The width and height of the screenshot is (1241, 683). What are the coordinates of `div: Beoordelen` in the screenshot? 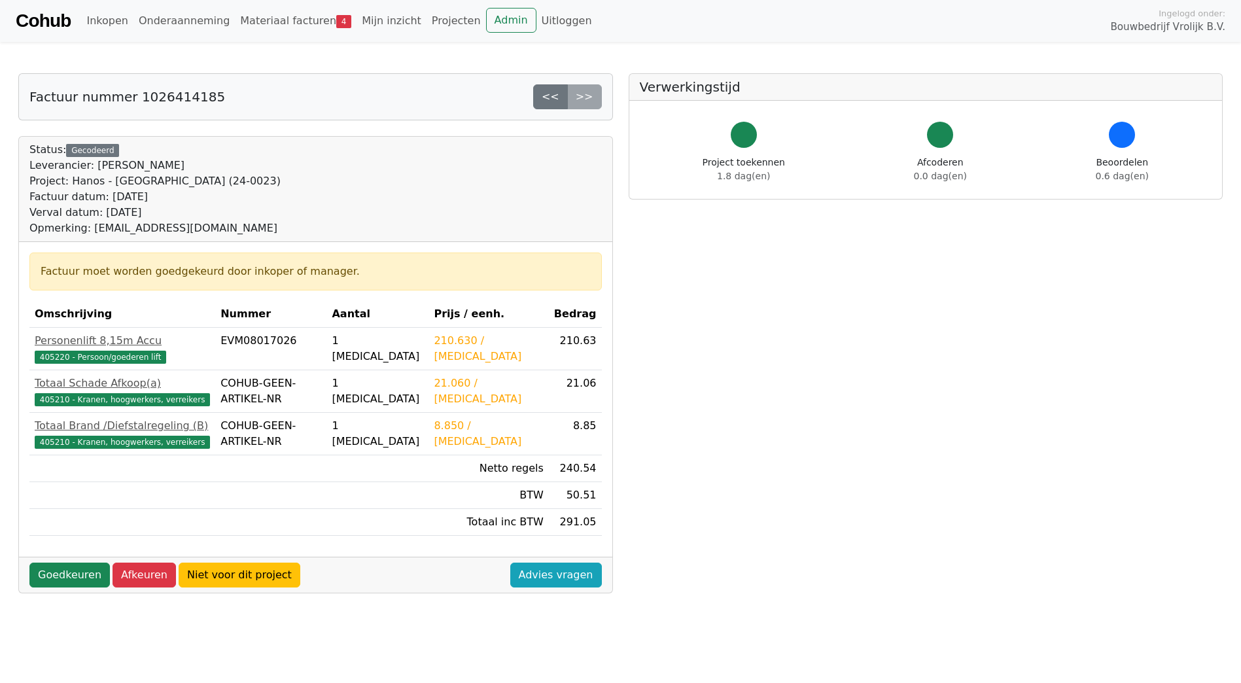 It's located at (1122, 169).